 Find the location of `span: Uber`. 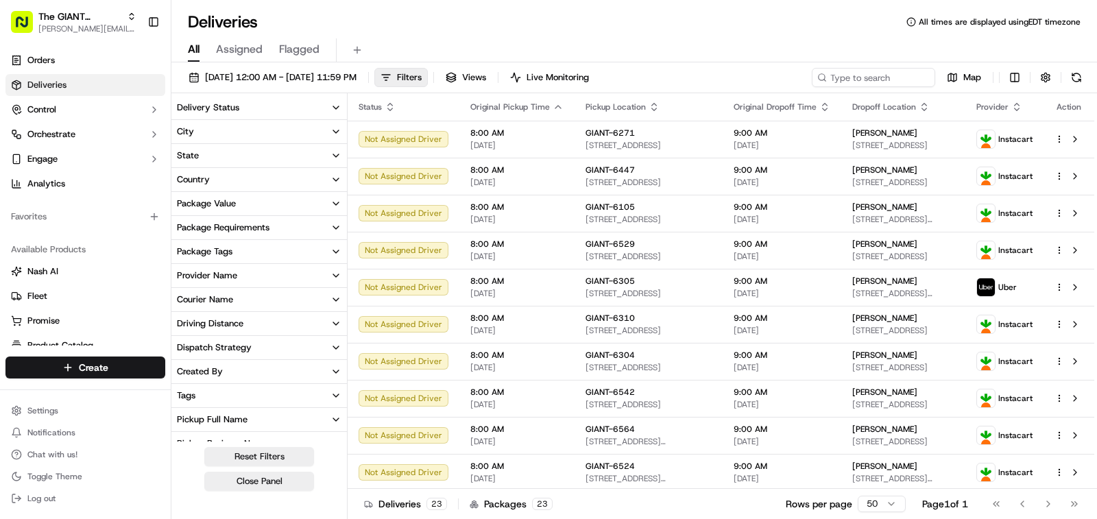

span: Uber is located at coordinates (1007, 287).